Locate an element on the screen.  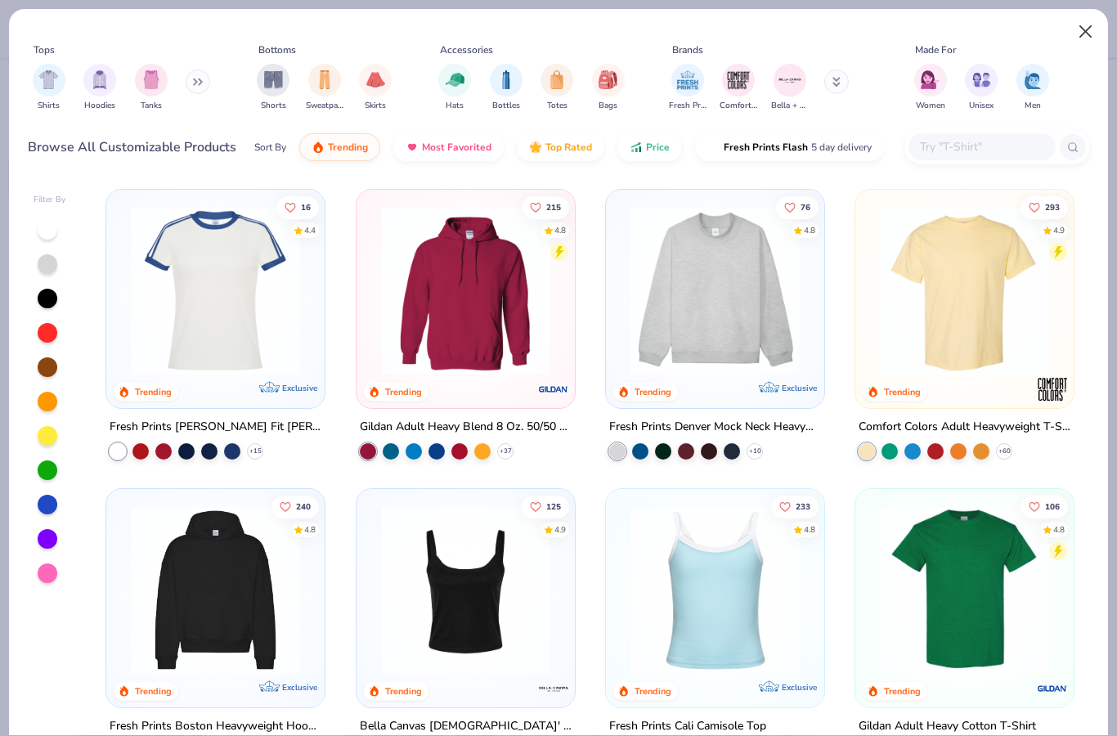
img: Comfort Colors Image is located at coordinates (738, 80).